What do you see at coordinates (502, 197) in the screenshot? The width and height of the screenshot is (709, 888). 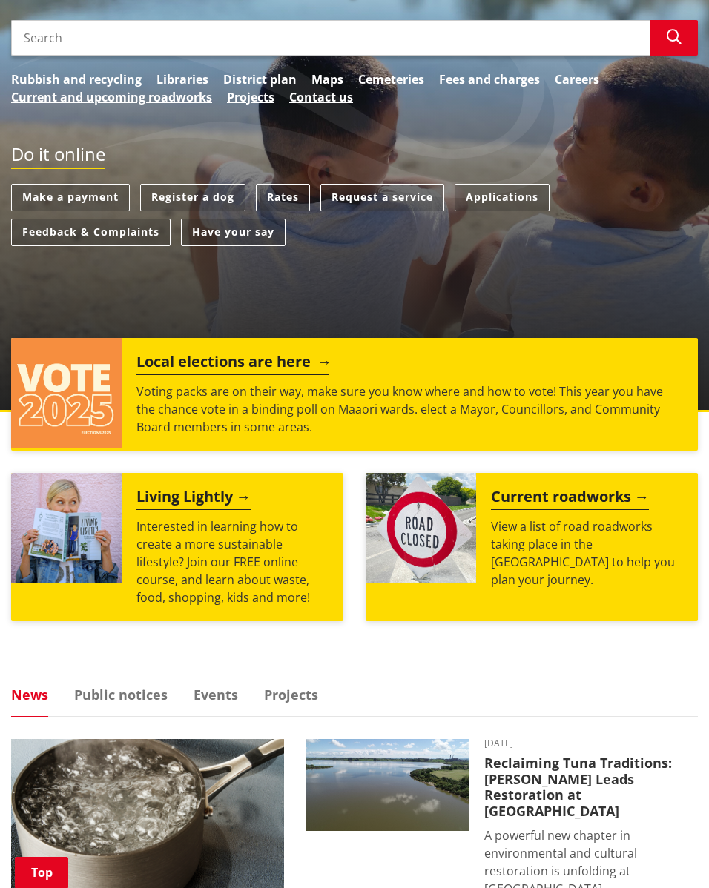 I see `a: Applications` at bounding box center [502, 197].